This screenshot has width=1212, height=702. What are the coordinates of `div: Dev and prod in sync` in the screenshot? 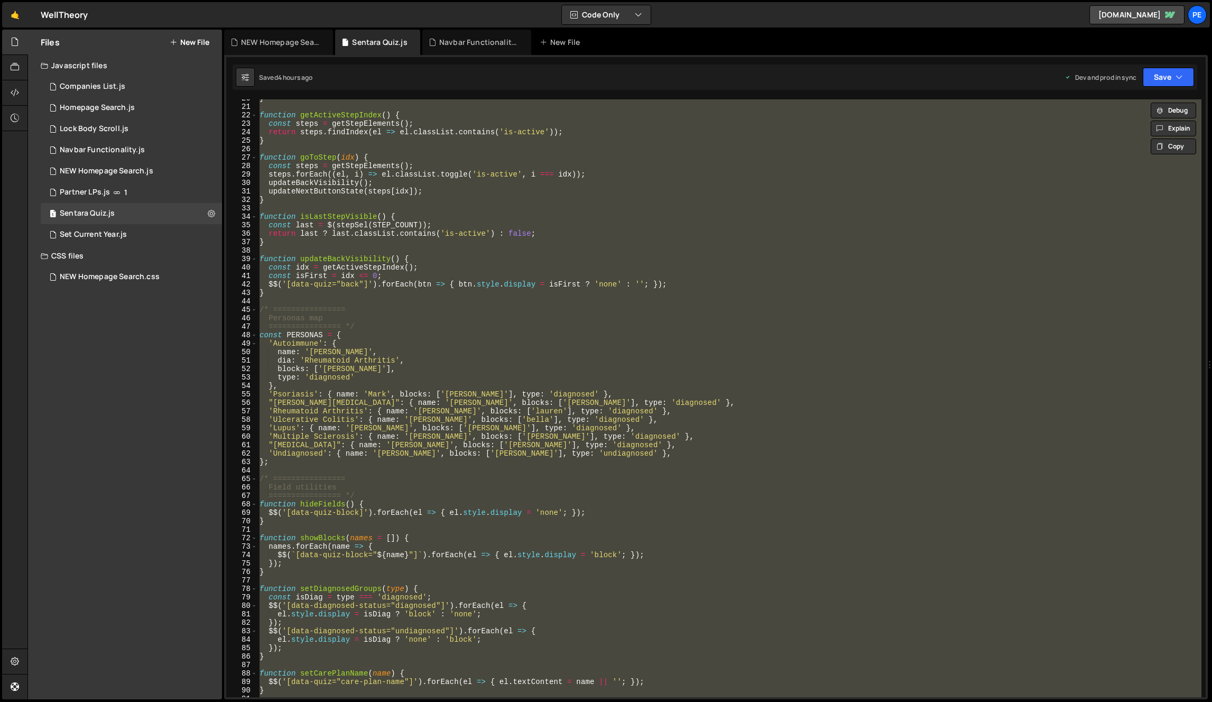 It's located at (1100, 77).